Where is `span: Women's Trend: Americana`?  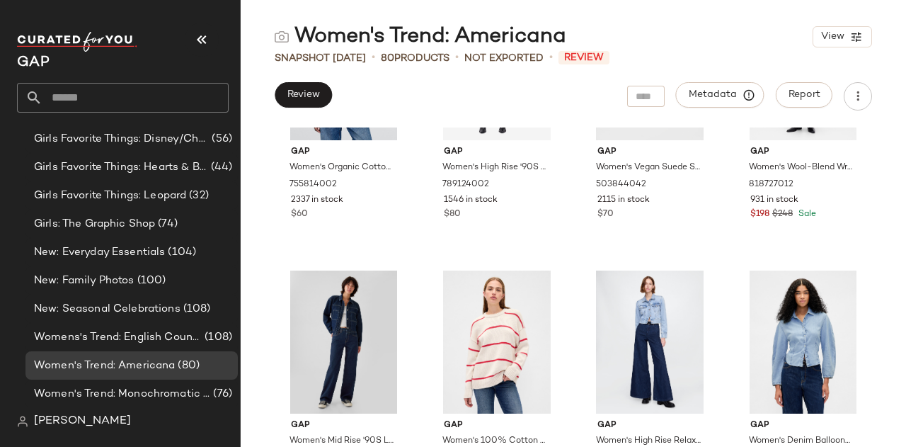 span: Women's Trend: Americana is located at coordinates (104, 365).